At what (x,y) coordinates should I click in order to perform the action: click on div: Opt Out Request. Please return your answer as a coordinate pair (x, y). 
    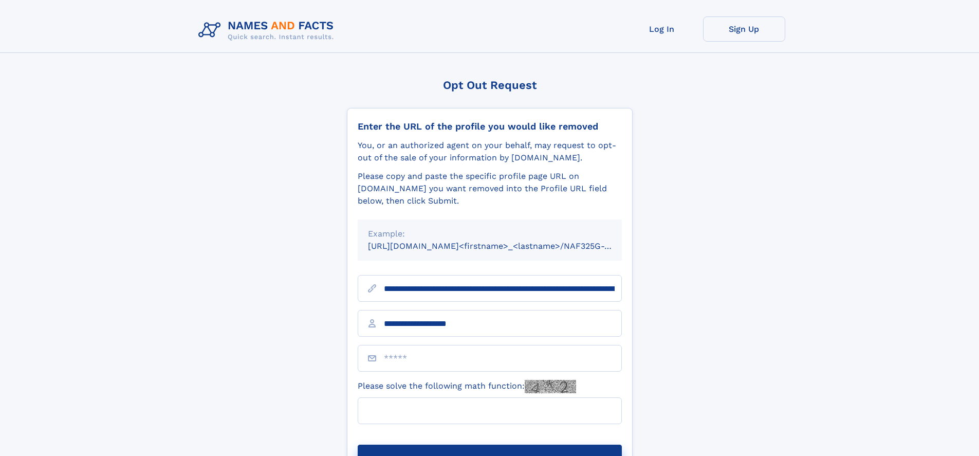
    Looking at the image, I should click on (490, 85).